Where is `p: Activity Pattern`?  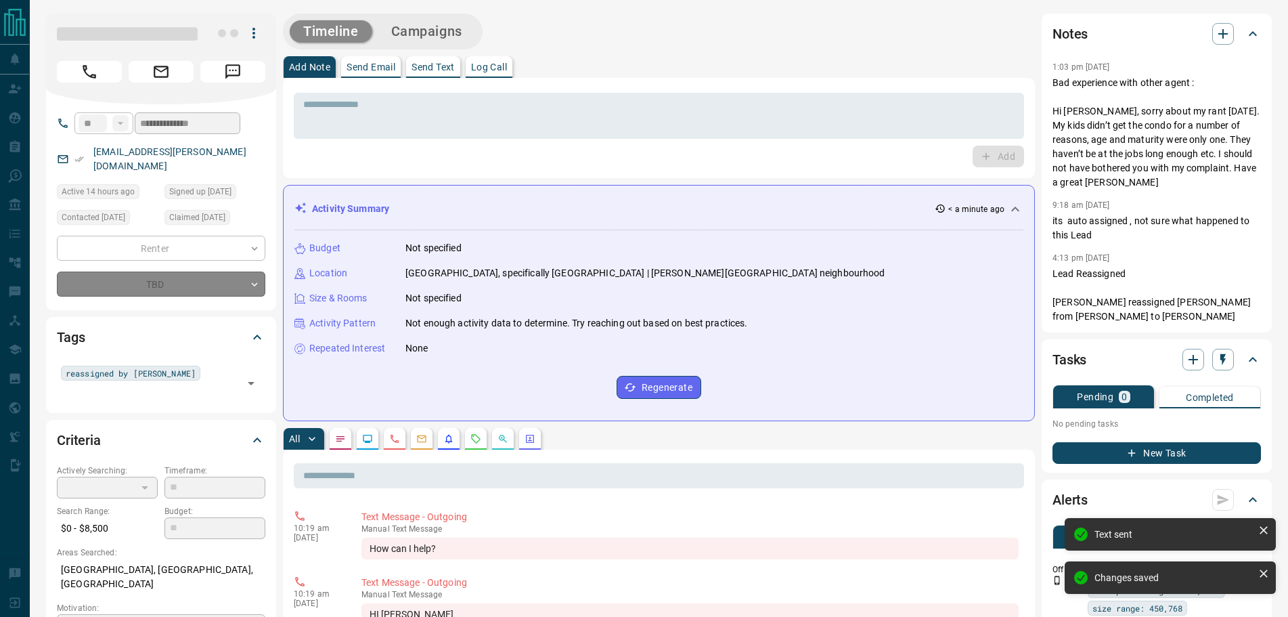 p: Activity Pattern is located at coordinates (343, 323).